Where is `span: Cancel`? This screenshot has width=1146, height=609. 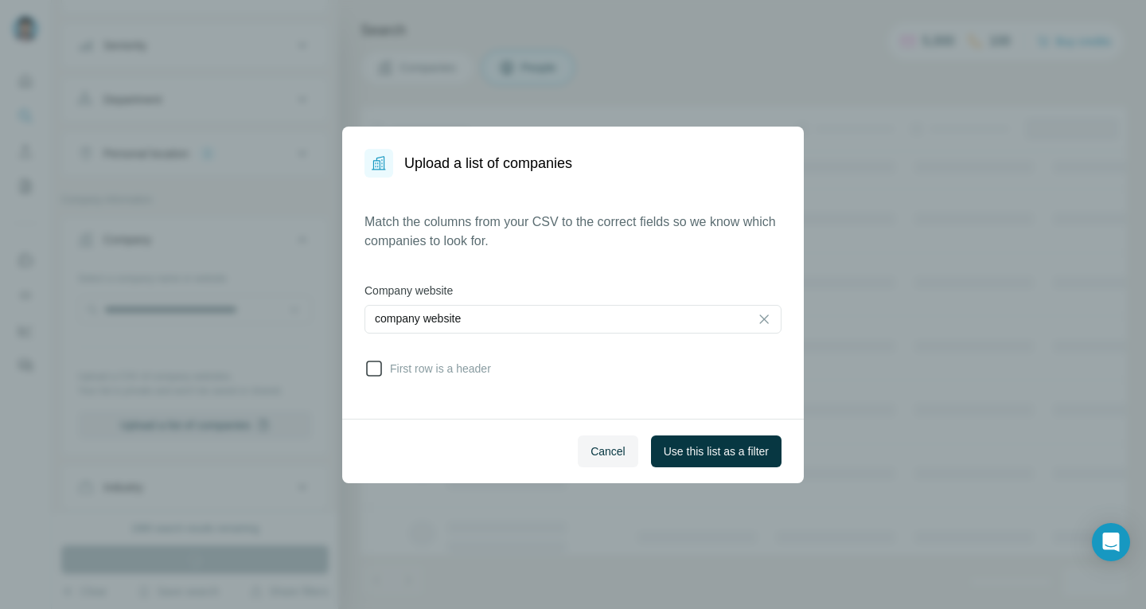 span: Cancel is located at coordinates (608, 451).